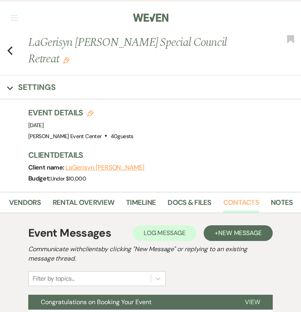 This screenshot has height=312, width=301. What do you see at coordinates (253, 302) in the screenshot?
I see `span: View` at bounding box center [253, 302].